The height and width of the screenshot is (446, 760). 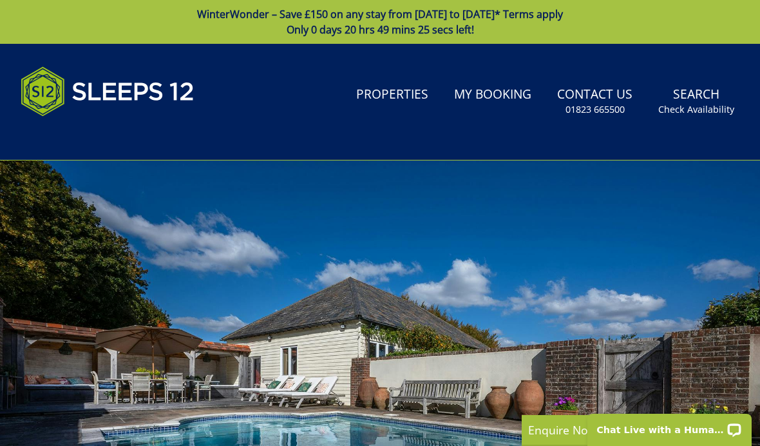 I want to click on a: Contact Us01823 665500, so click(x=595, y=101).